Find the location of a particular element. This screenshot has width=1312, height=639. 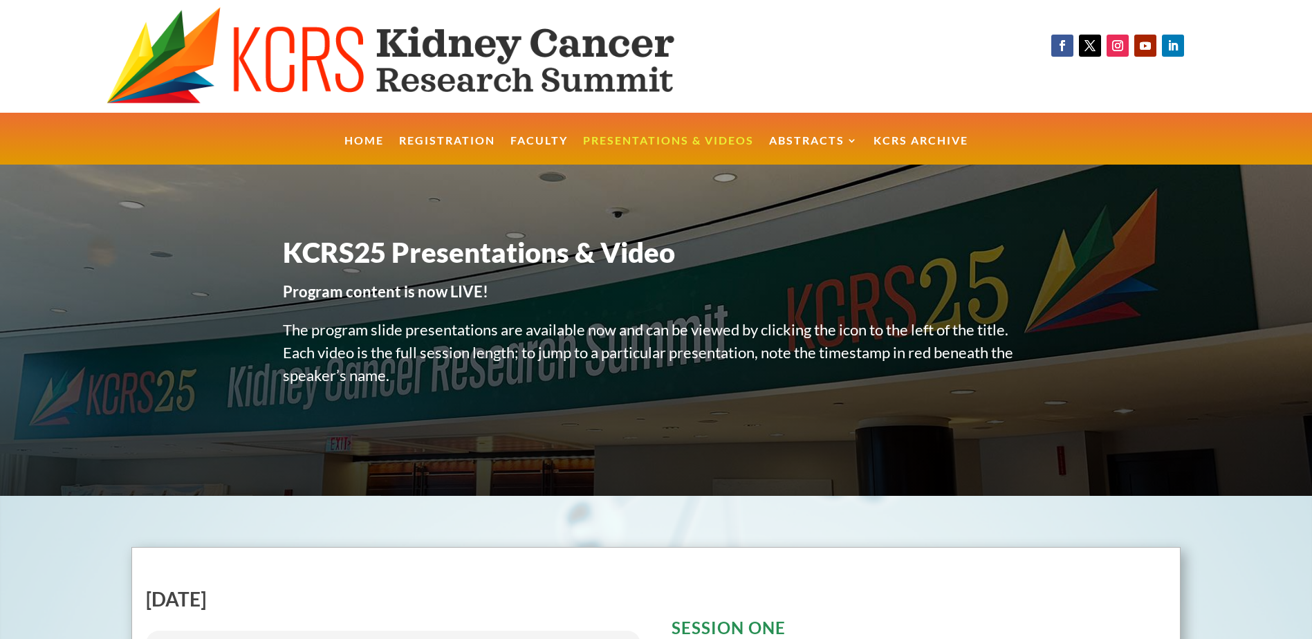

a: Registration is located at coordinates (447, 150).